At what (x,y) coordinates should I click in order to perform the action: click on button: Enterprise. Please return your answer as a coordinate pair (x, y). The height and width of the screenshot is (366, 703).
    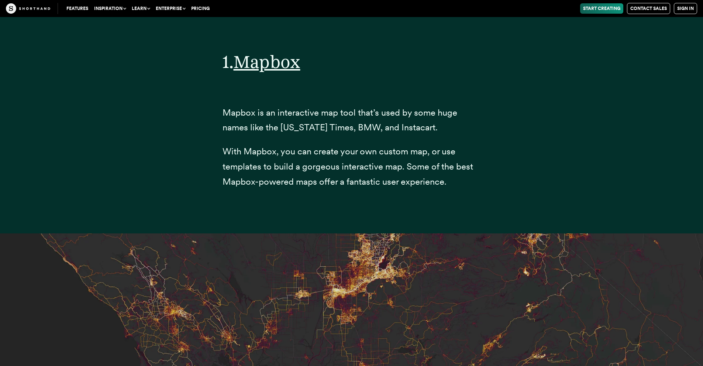
    Looking at the image, I should click on (170, 8).